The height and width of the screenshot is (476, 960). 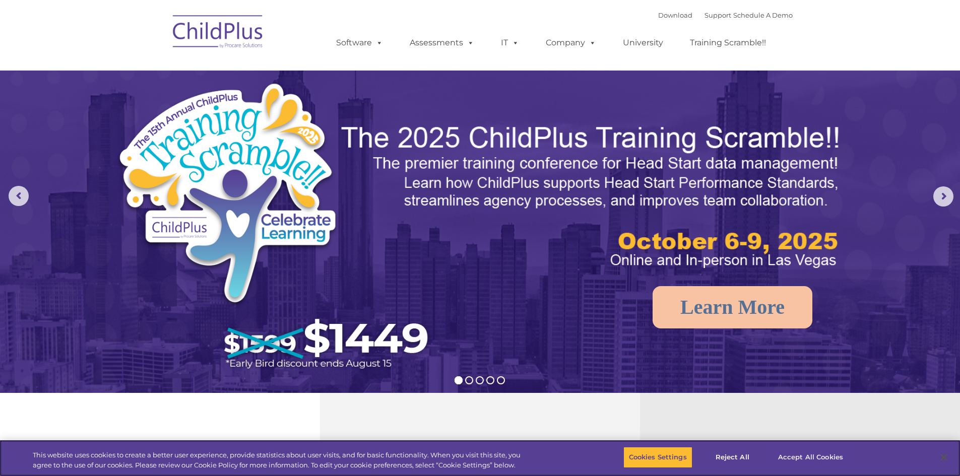 What do you see at coordinates (728, 43) in the screenshot?
I see `a: Training Scramble!!` at bounding box center [728, 43].